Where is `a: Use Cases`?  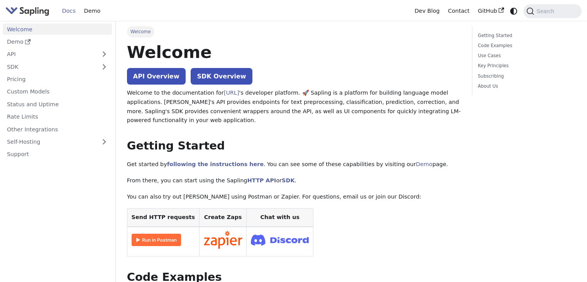
a: Use Cases is located at coordinates (526, 56).